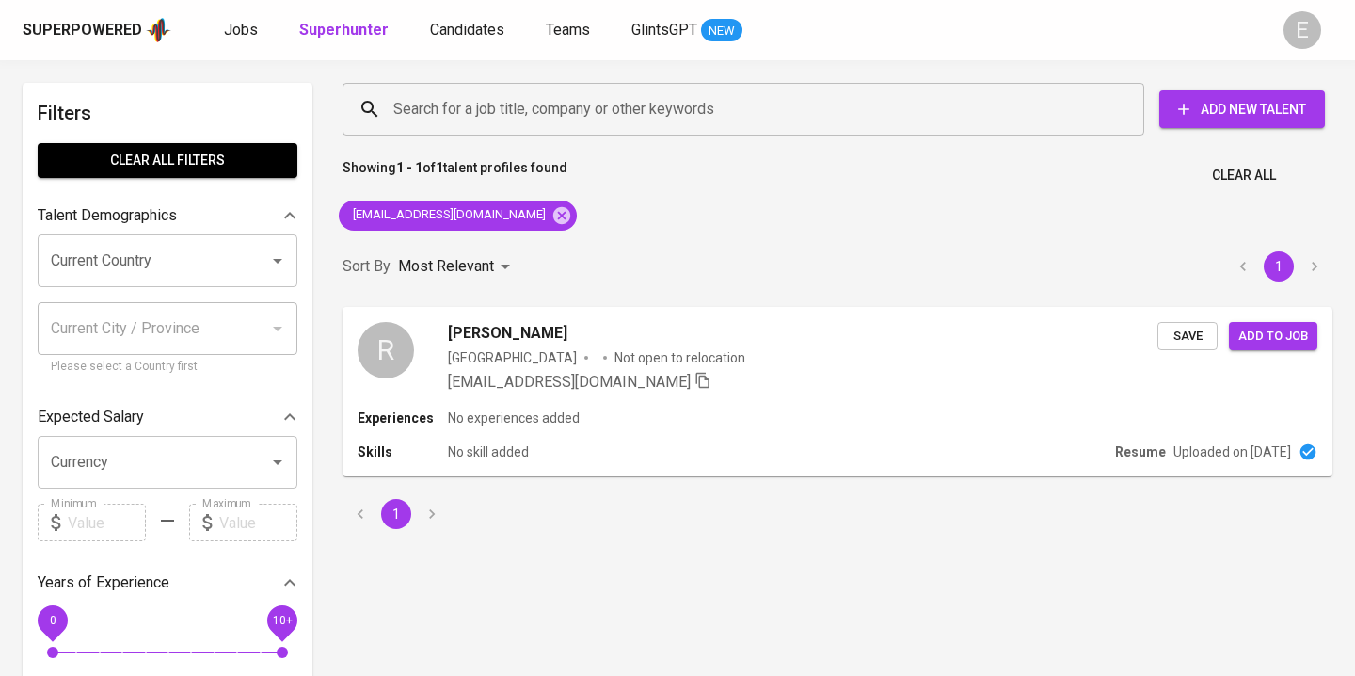 This screenshot has width=1355, height=676. What do you see at coordinates (1188, 336) in the screenshot?
I see `button: Save` at bounding box center [1188, 336].